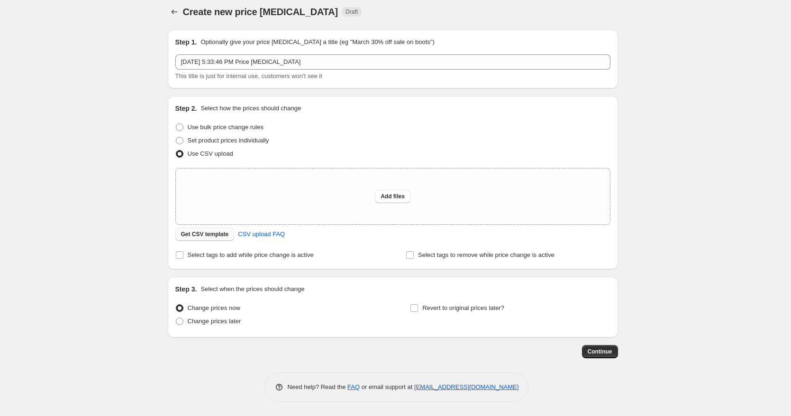  Describe the element at coordinates (214, 321) in the screenshot. I see `span: Change prices later` at that location.